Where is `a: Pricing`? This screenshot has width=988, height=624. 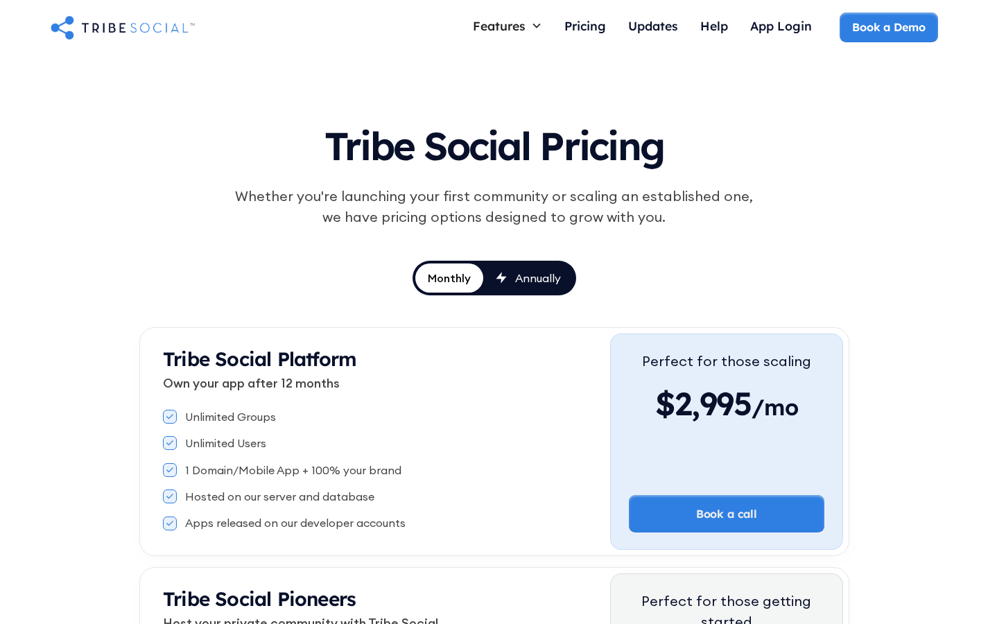 a: Pricing is located at coordinates (585, 27).